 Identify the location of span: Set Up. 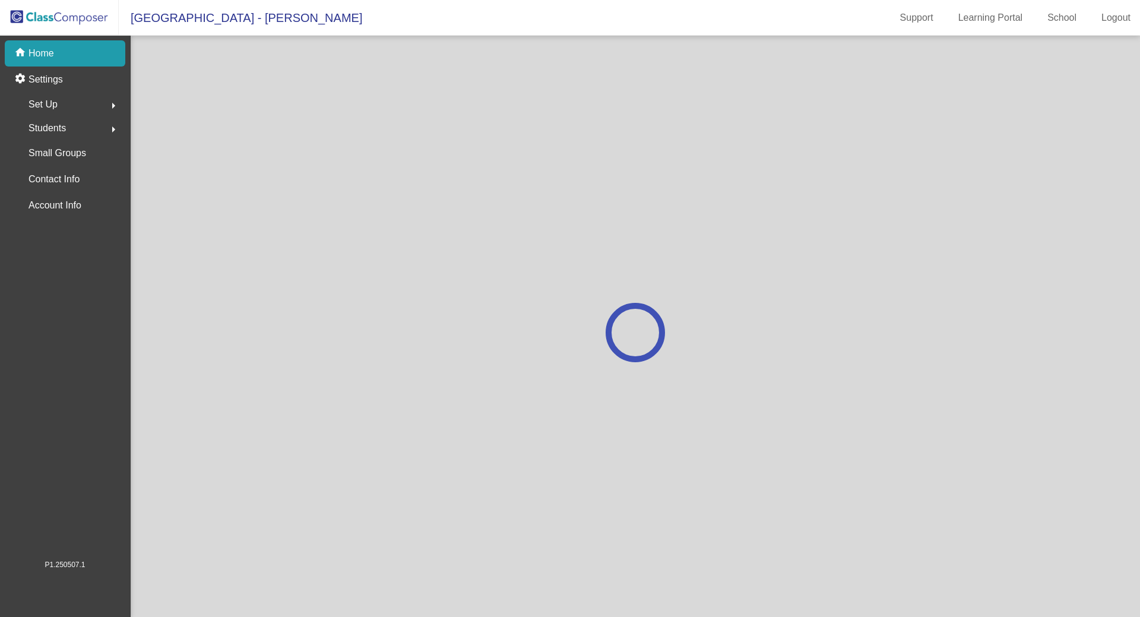
(43, 105).